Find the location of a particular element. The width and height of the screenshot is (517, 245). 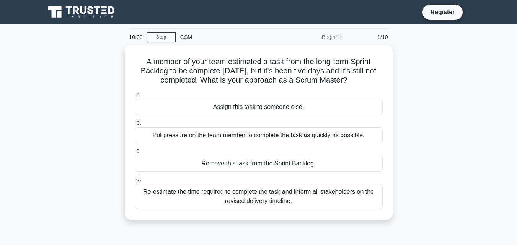

a: Register is located at coordinates (443, 12).